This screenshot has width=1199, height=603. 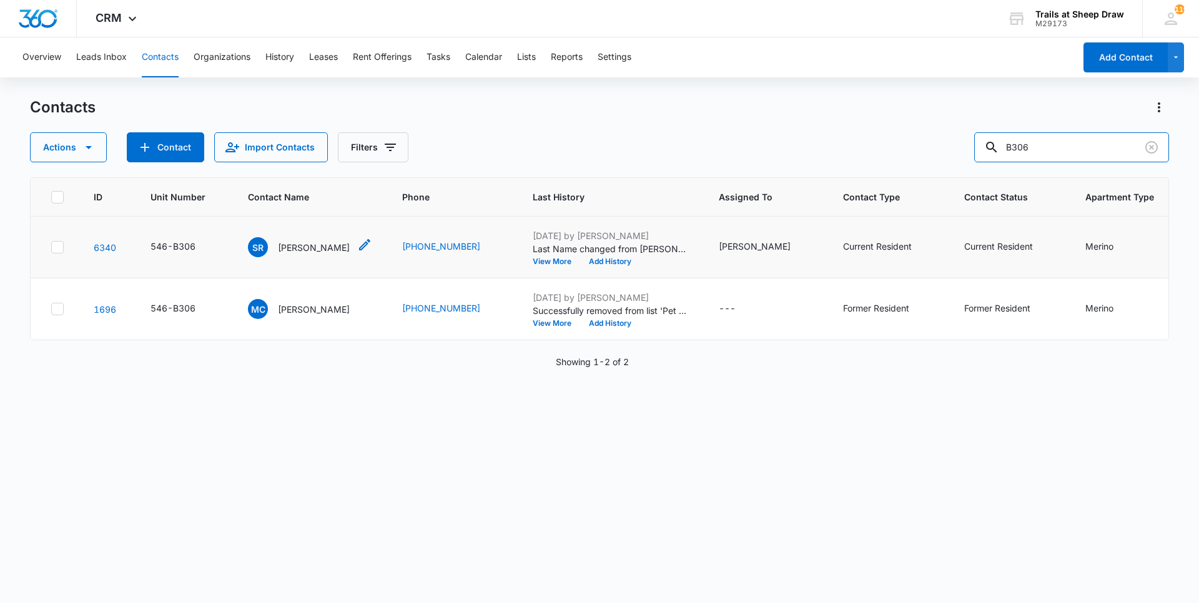 I want to click on span: CRM, so click(x=109, y=17).